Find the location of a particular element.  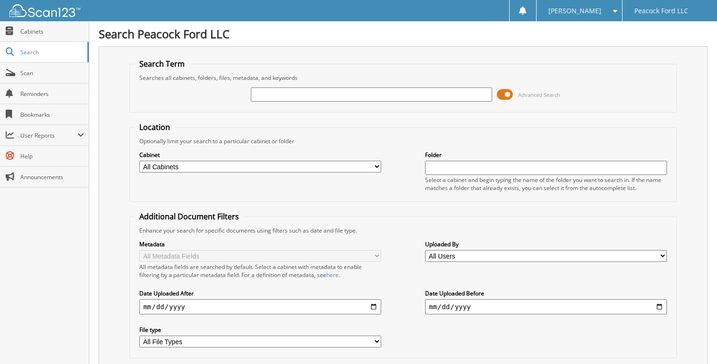

span: Search is located at coordinates (51, 52).